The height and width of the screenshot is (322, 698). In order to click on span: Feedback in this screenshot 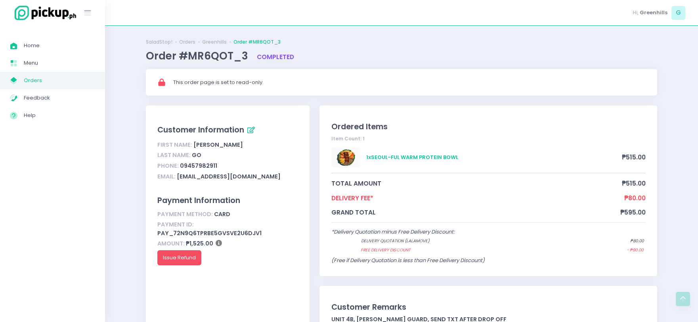, I will do `click(59, 98)`.